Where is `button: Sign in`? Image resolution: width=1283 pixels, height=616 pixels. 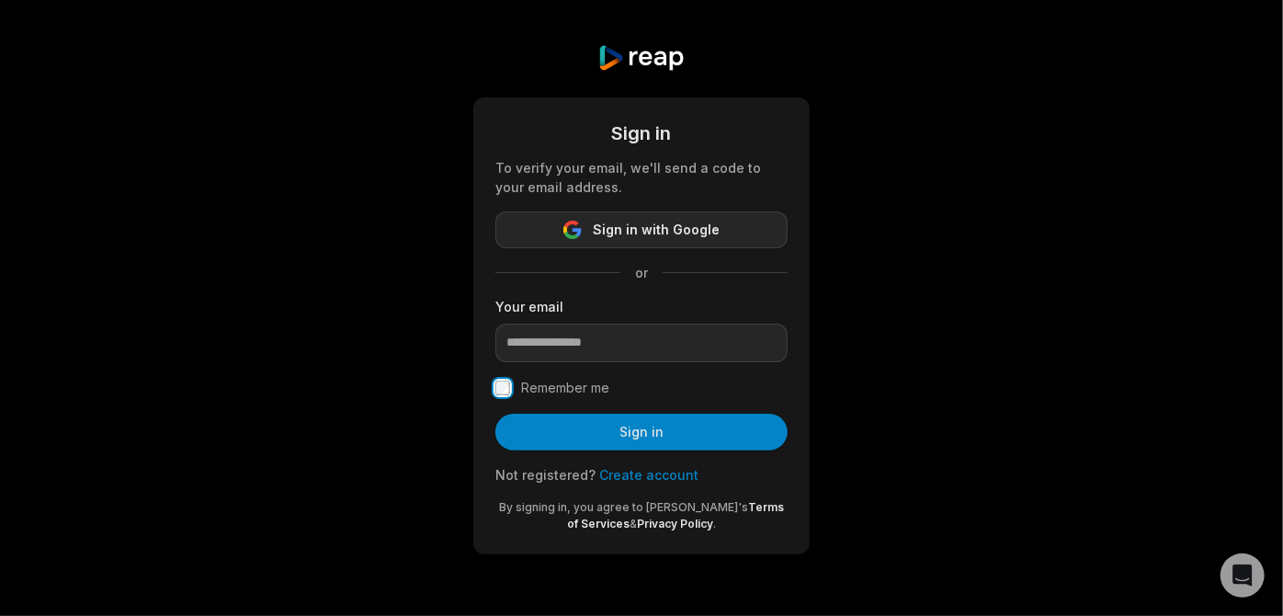 button: Sign in is located at coordinates (642, 432).